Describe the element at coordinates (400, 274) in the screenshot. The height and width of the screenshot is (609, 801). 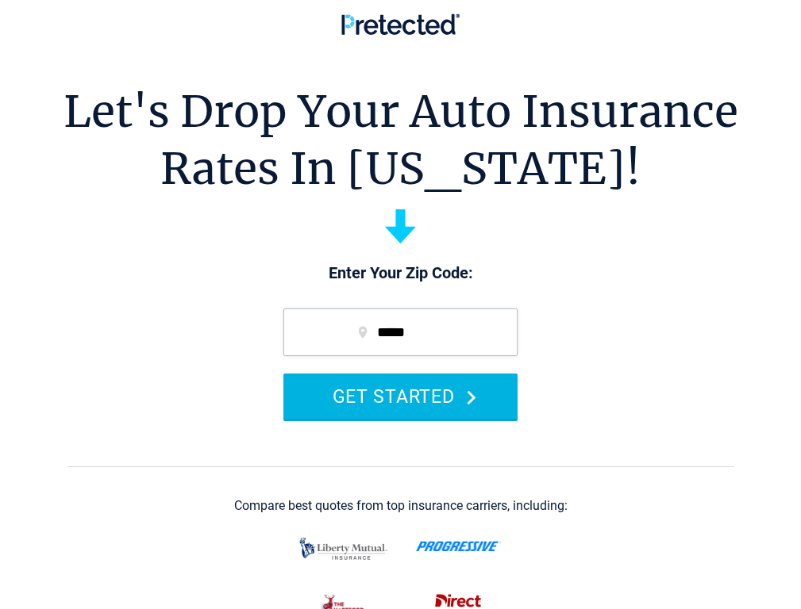
I see `p: Enter Your Zip Code:` at that location.